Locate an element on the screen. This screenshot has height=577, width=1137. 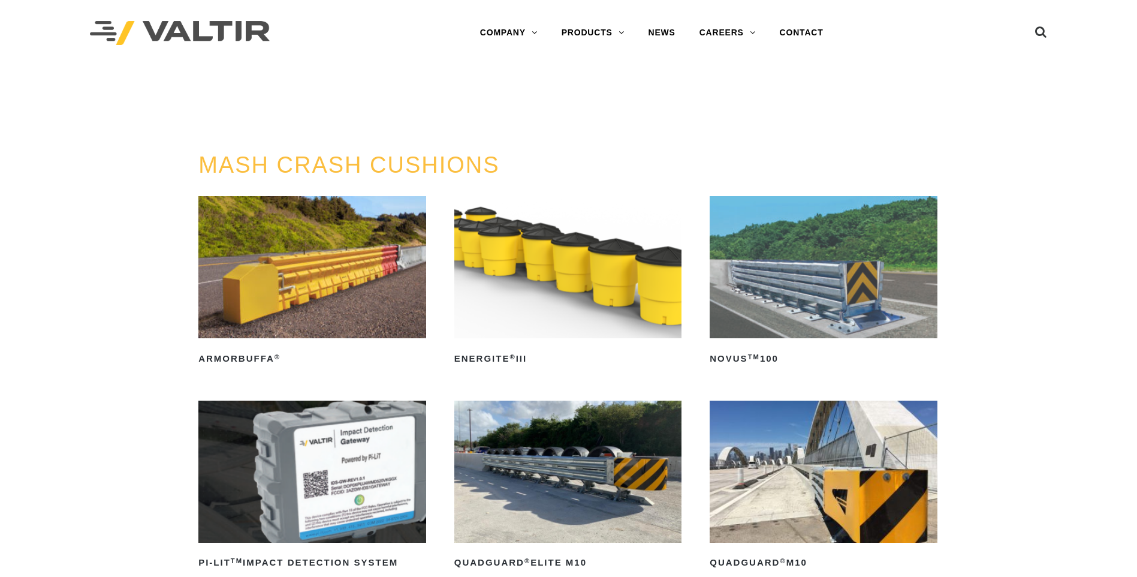
a: PRODUCTS is located at coordinates (593, 33).